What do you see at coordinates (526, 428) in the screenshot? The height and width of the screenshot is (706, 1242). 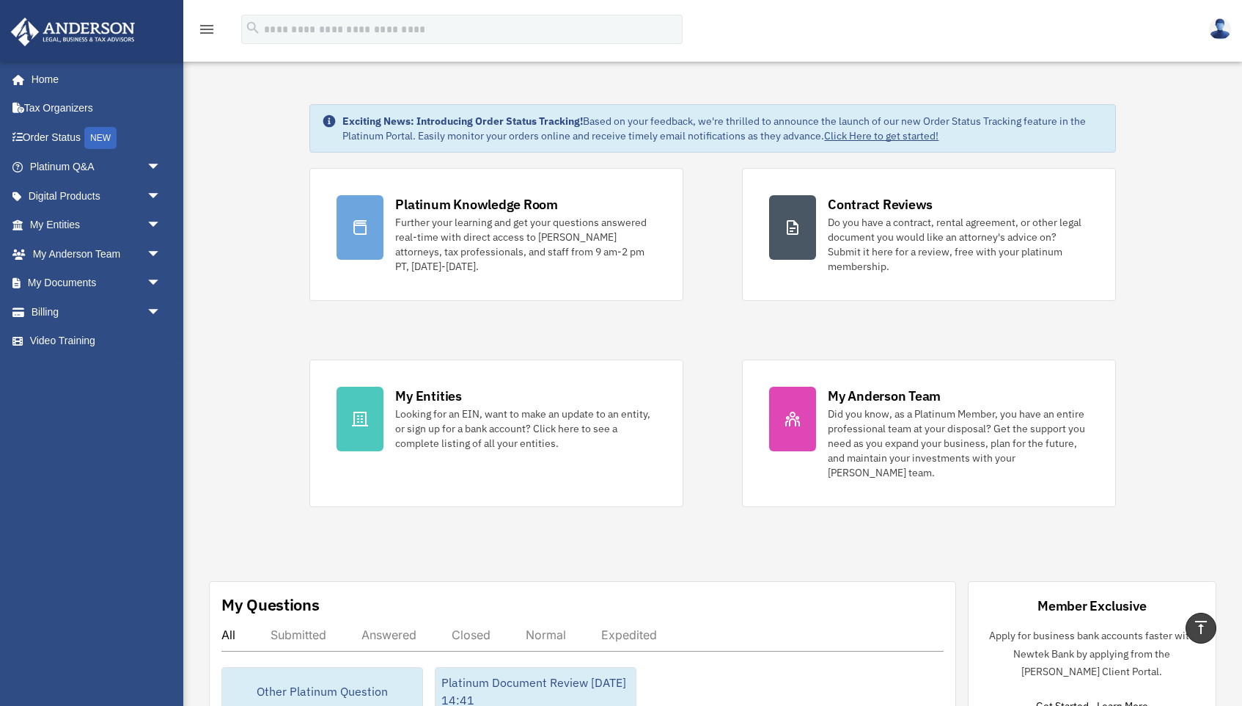 I see `div: Looking for an EIN, want to make an update to an entity, or sign up for a bank account? Click her...` at bounding box center [526, 428].